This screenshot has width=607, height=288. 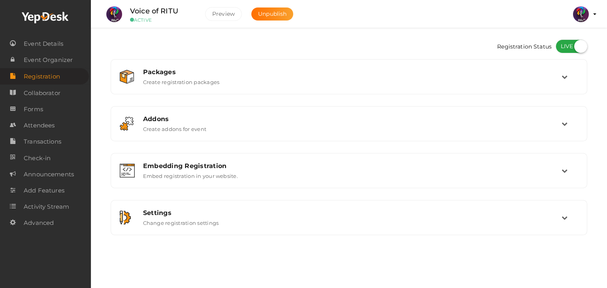 What do you see at coordinates (349, 177) in the screenshot?
I see `a: Embedding Registration Embed registration in your website.` at bounding box center [349, 177].